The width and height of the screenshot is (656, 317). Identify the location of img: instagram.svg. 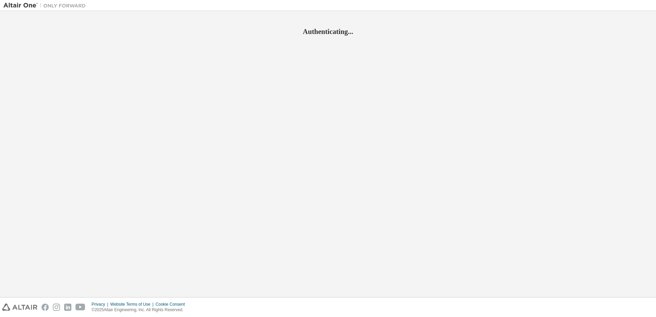
(56, 307).